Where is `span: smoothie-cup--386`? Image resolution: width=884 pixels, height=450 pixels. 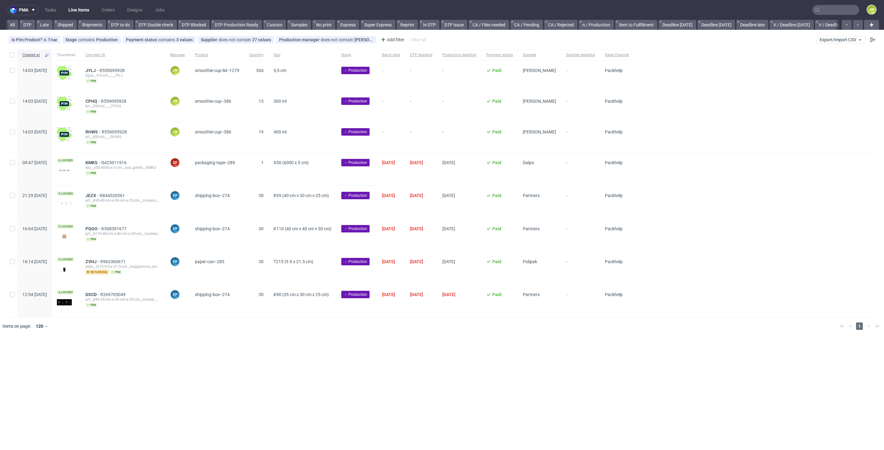
span: smoothie-cup--386 is located at coordinates (213, 101).